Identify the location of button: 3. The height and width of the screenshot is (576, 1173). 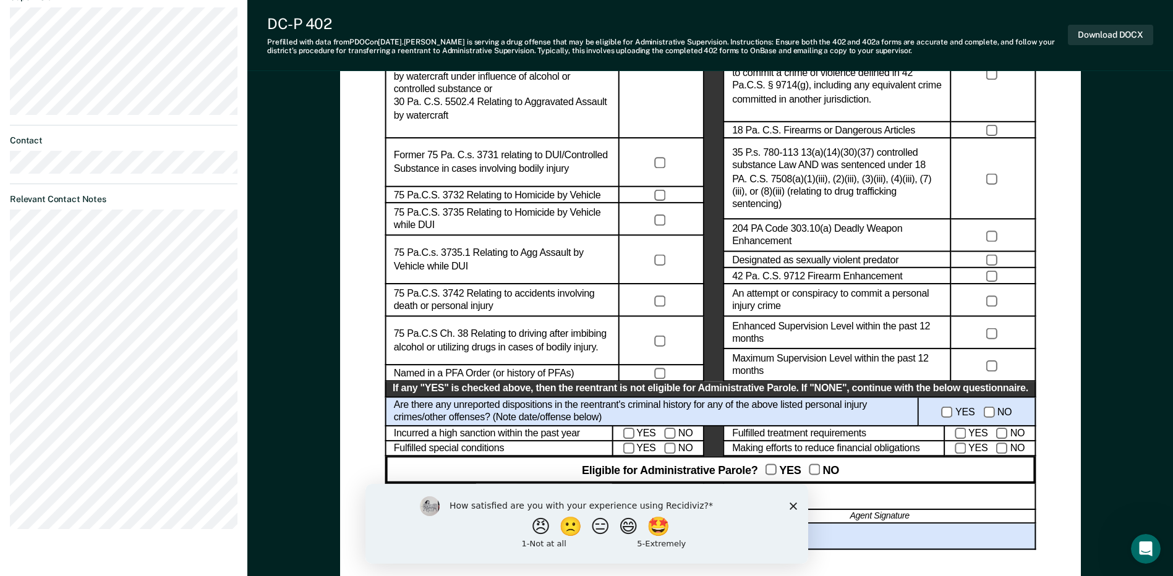
(236, 43).